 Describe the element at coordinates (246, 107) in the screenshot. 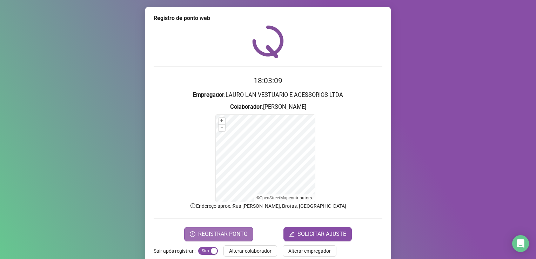

I see `strong: Colaborador` at that location.